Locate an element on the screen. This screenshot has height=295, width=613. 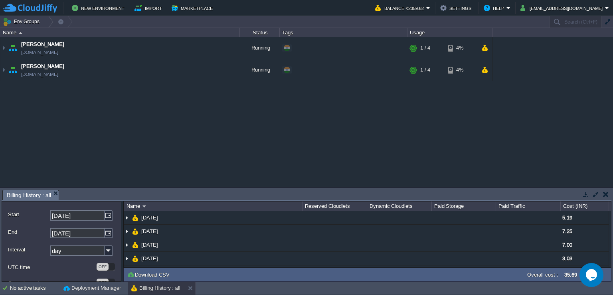
button: Balance ₹2359.62 is located at coordinates (401, 8).